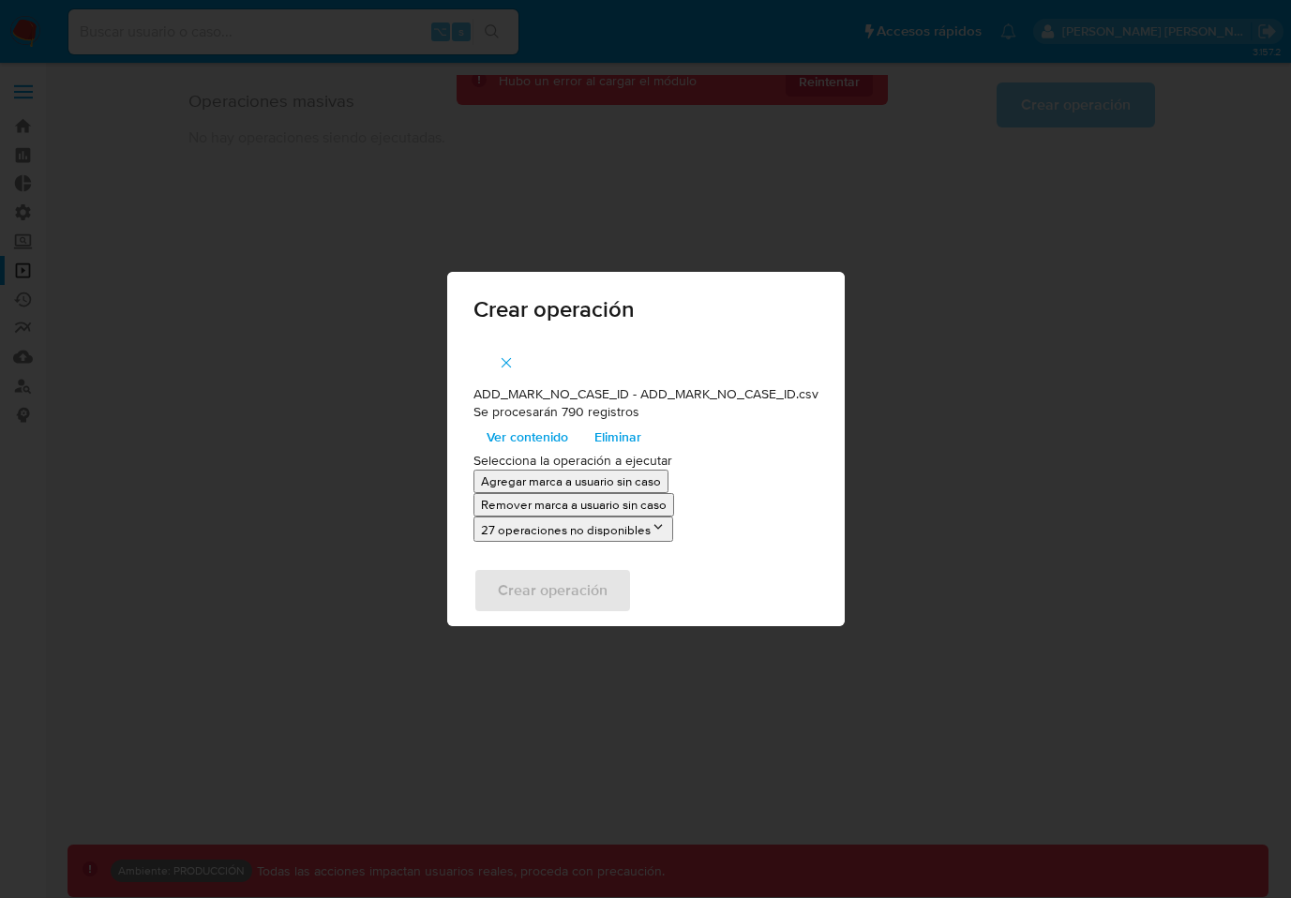  What do you see at coordinates (618, 437) in the screenshot?
I see `span: Eliminar` at bounding box center [618, 437].